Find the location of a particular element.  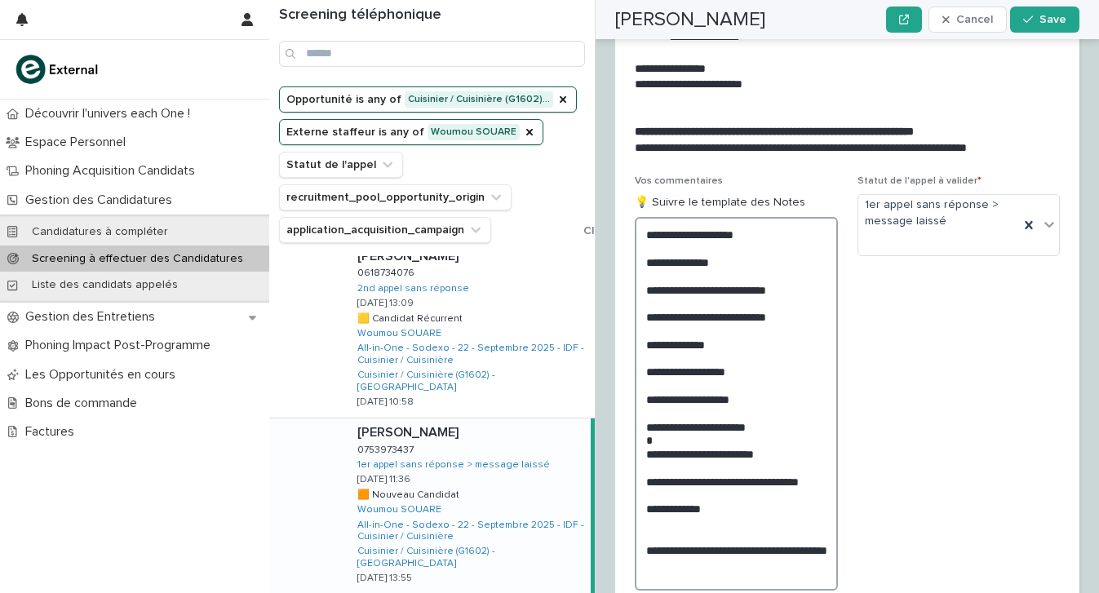

p: Factures is located at coordinates (53, 432).